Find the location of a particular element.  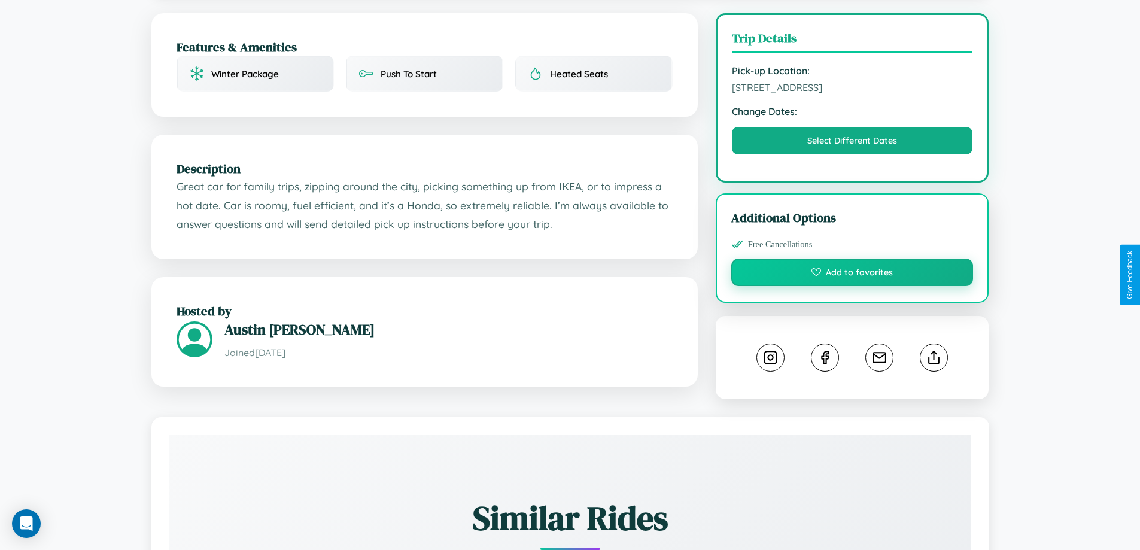

h2: Features & Amenities is located at coordinates (424, 47).